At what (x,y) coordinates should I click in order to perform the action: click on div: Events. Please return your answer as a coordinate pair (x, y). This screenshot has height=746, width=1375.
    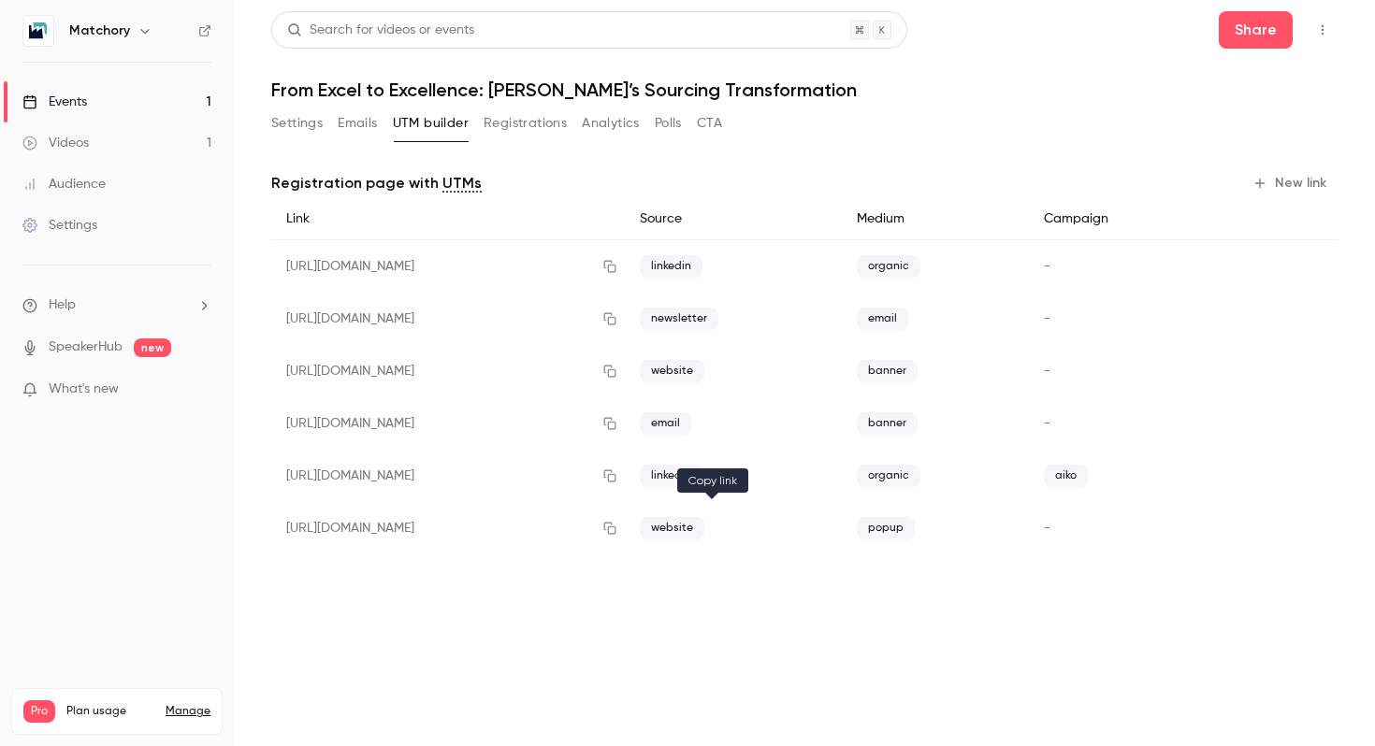
    Looking at the image, I should click on (54, 102).